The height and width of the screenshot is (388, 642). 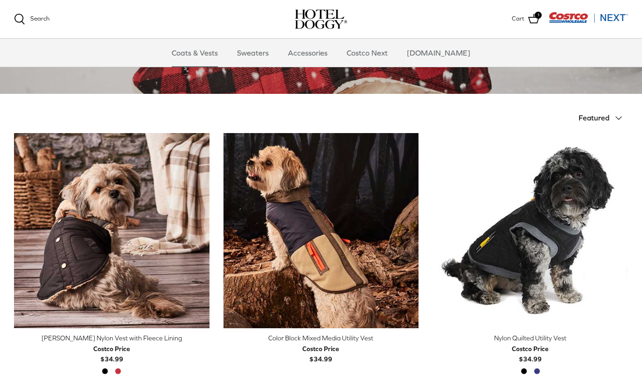 What do you see at coordinates (530, 348) in the screenshot?
I see `a: Nylon Quilted Utility Vest Costco Price$34.99` at bounding box center [530, 348].